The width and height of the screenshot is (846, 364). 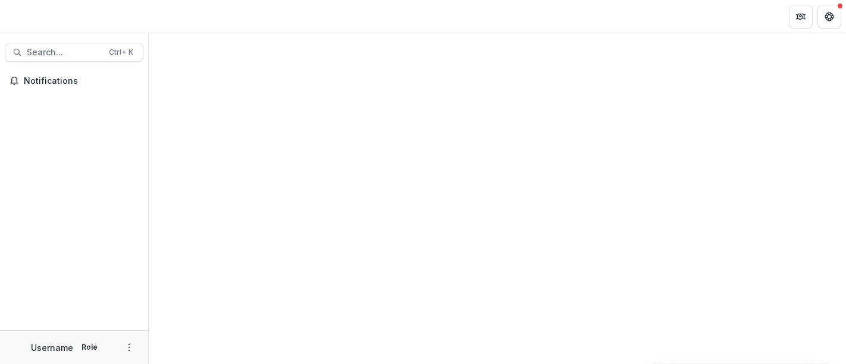 What do you see at coordinates (74, 52) in the screenshot?
I see `button: Search...` at bounding box center [74, 52].